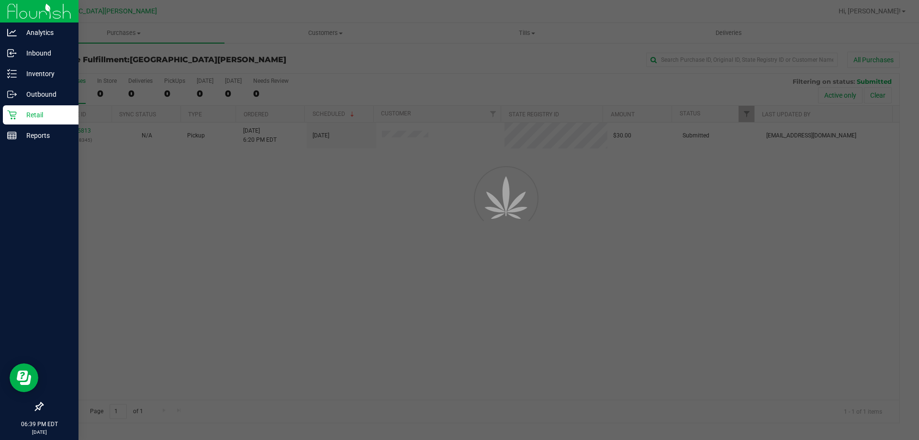 The image size is (919, 440). Describe the element at coordinates (45, 74) in the screenshot. I see `p: Inventory` at that location.